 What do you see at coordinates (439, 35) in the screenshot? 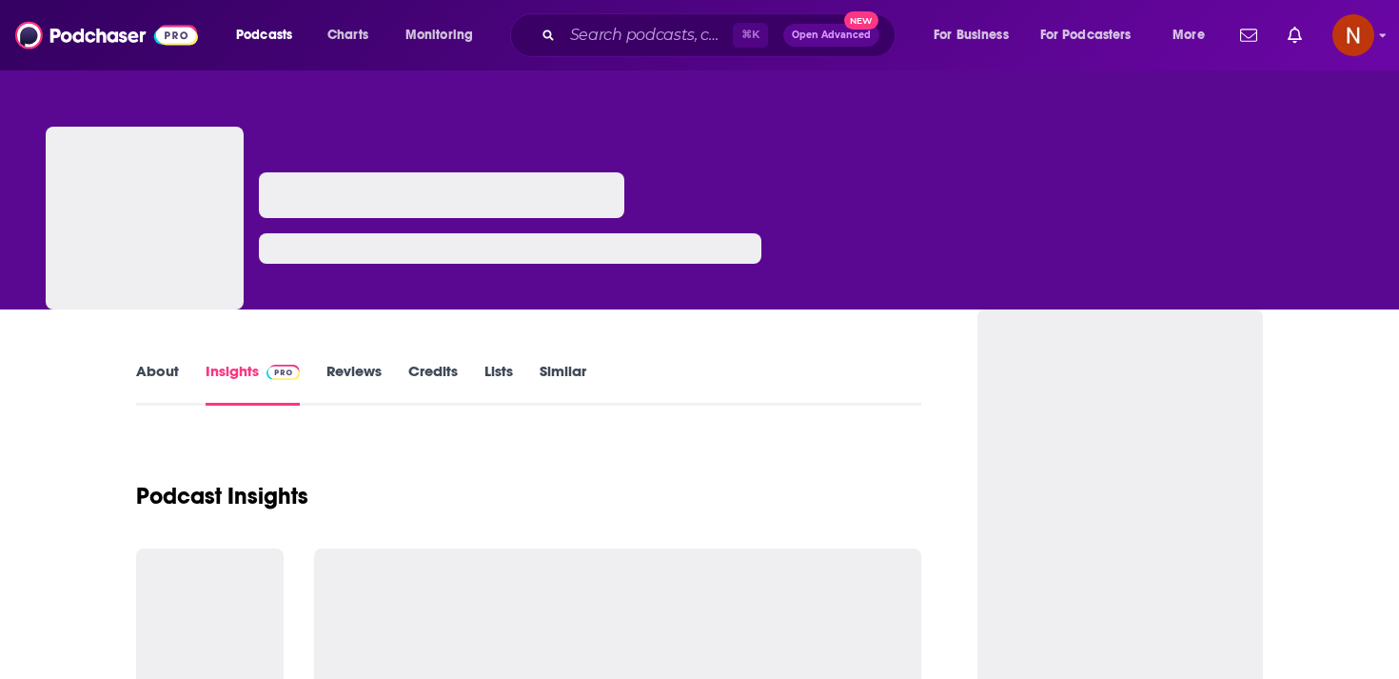
I see `span: Monitoring` at bounding box center [439, 35].